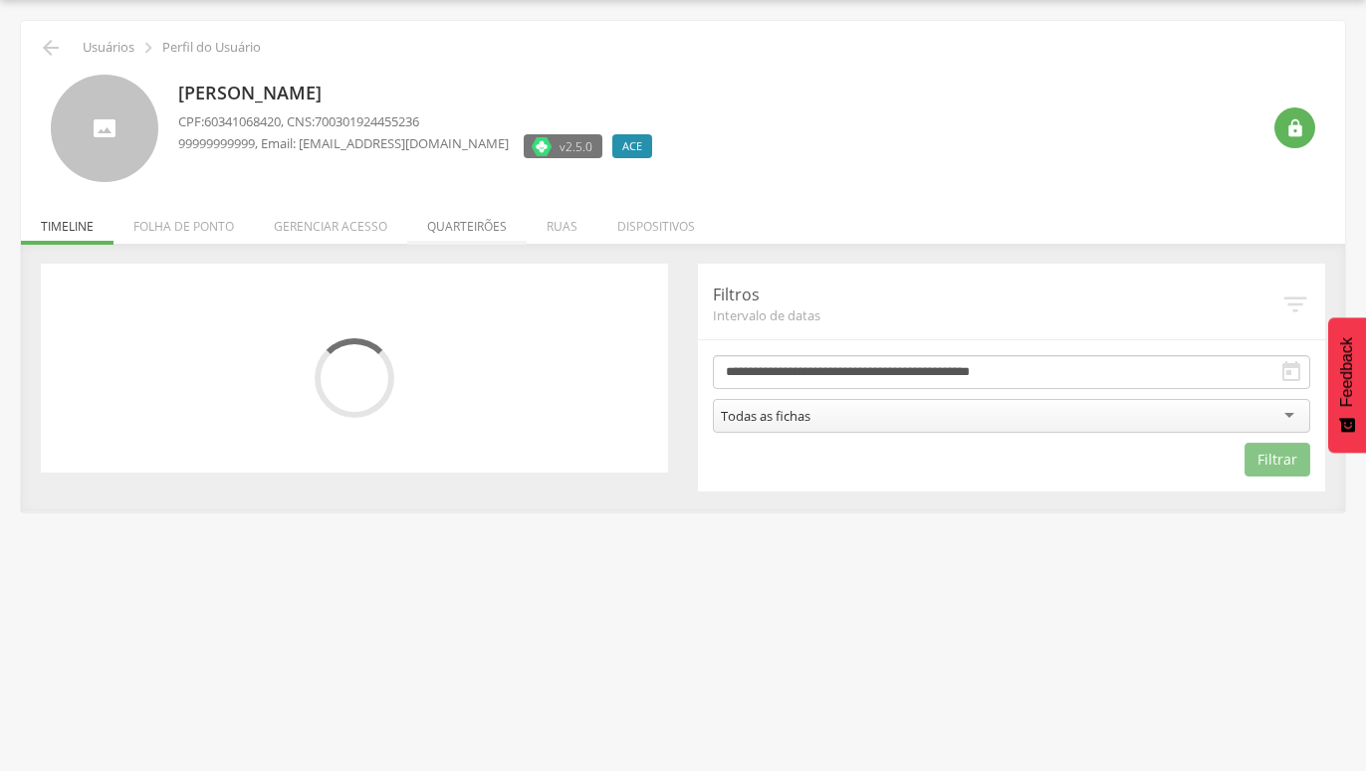 Image resolution: width=1366 pixels, height=771 pixels. What do you see at coordinates (1277, 460) in the screenshot?
I see `button: Filtrar` at bounding box center [1277, 460].